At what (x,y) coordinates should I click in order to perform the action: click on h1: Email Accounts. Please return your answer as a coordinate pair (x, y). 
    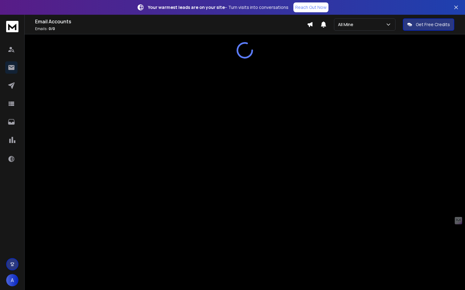
    Looking at the image, I should click on (171, 22).